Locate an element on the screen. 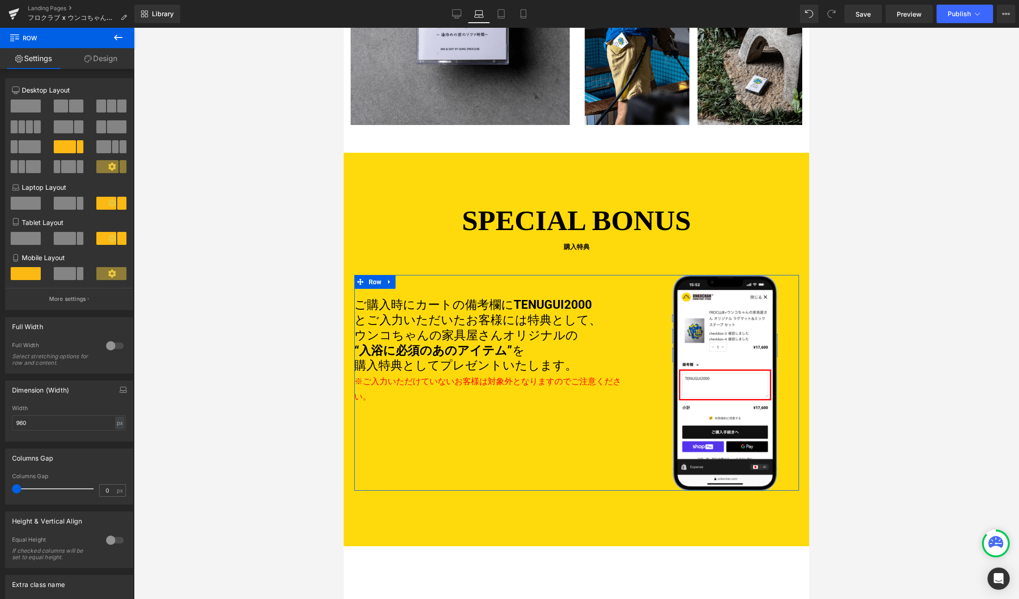 Image resolution: width=1019 pixels, height=599 pixels. div: Dimension (Width) is located at coordinates (40, 388).